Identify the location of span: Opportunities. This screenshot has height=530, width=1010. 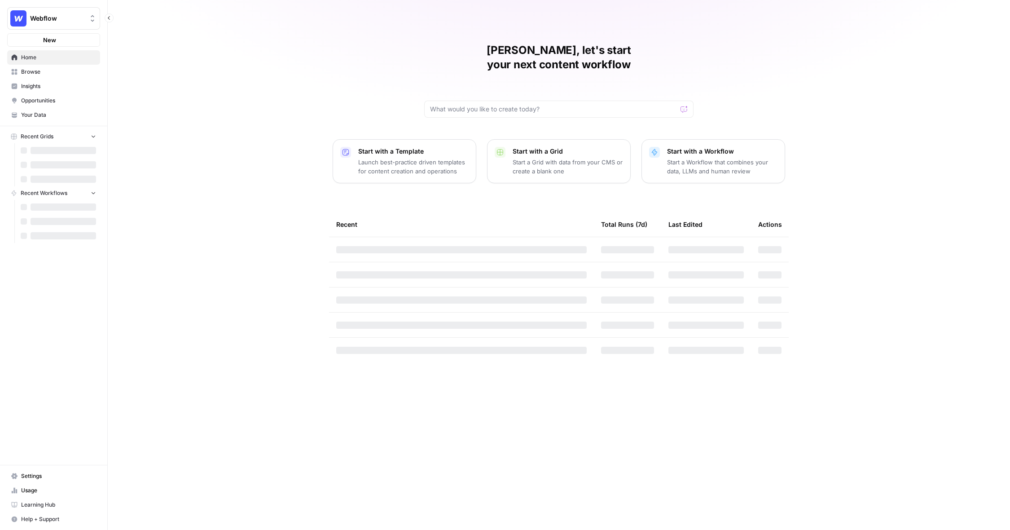
(58, 101).